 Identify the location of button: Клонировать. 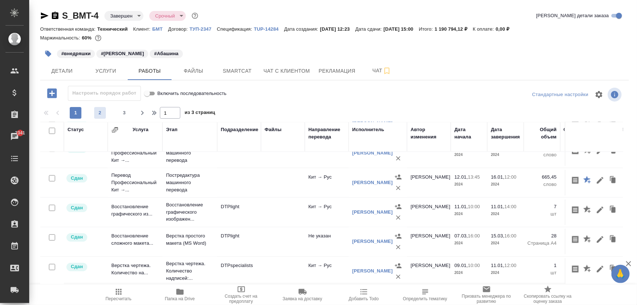
(613, 210).